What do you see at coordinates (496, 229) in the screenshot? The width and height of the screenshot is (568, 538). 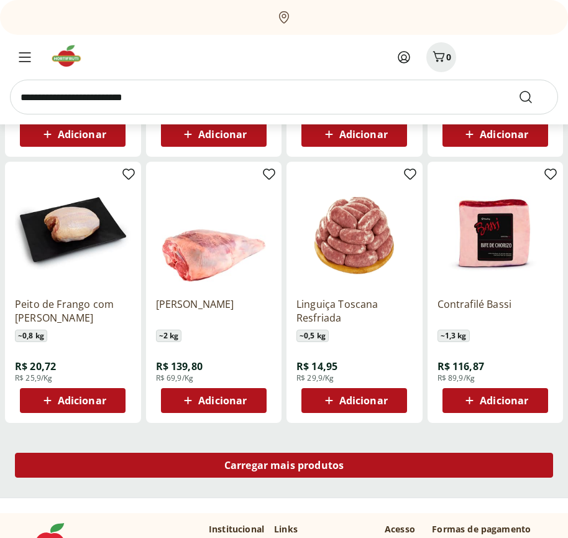 I see `img: Contrafilé Bassi` at bounding box center [496, 229].